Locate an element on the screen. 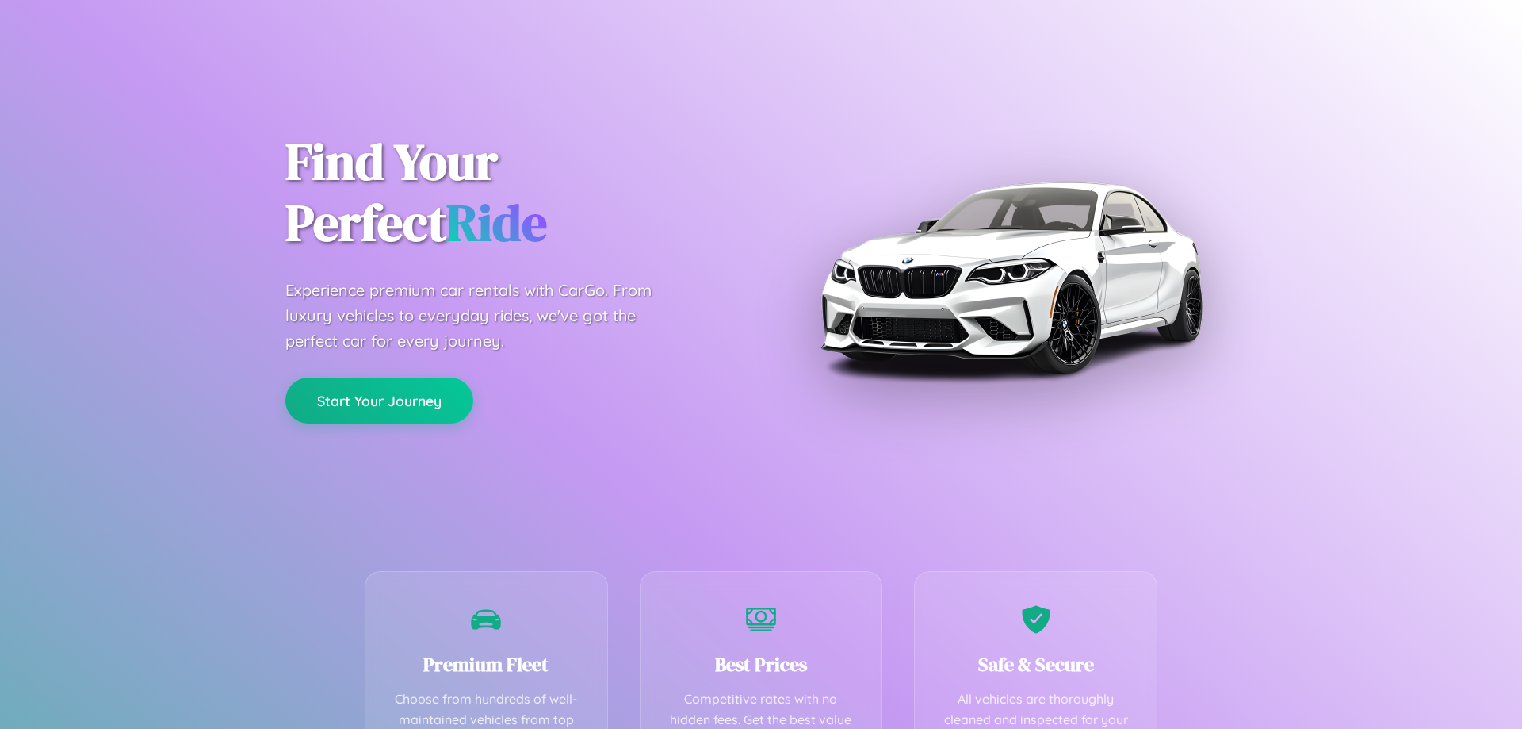 The width and height of the screenshot is (1522, 729). button: Start Your Journey is located at coordinates (379, 400).